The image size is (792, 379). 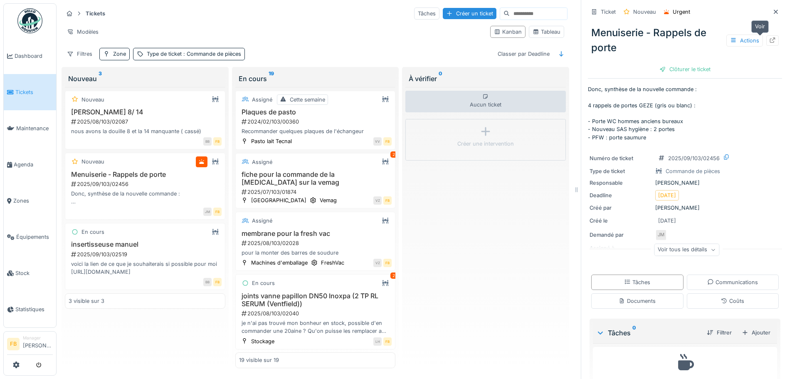 I want to click on div: 2025/09/103/02519, so click(x=146, y=254).